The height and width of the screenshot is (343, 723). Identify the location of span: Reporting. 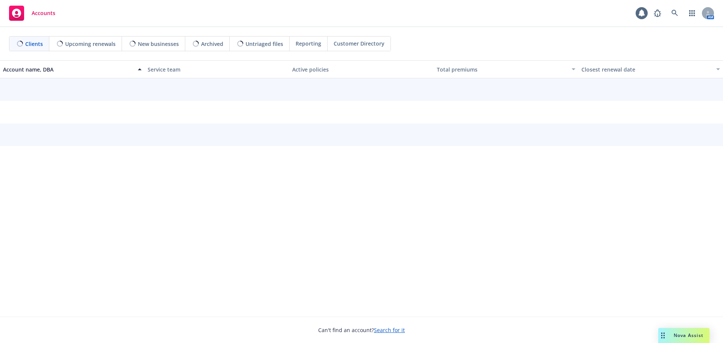
(308, 43).